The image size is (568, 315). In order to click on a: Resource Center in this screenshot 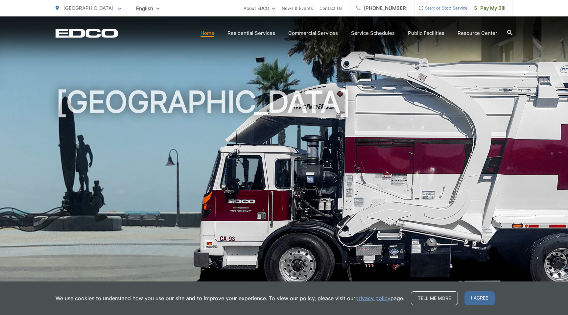, I will do `click(477, 33)`.